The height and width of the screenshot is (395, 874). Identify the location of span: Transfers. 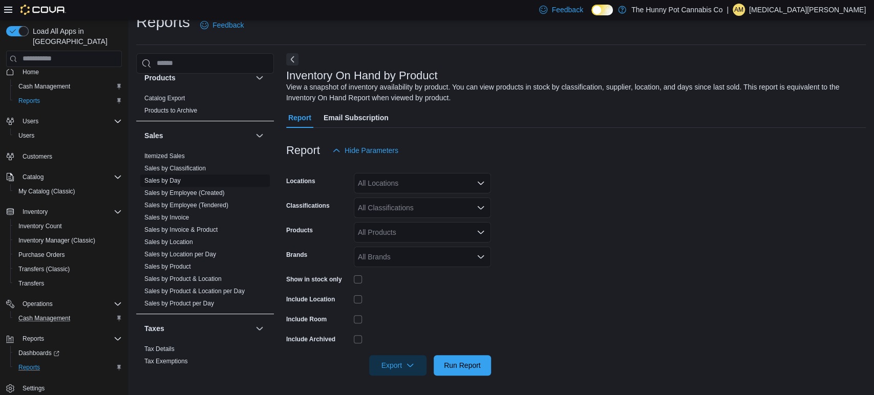
(68, 284).